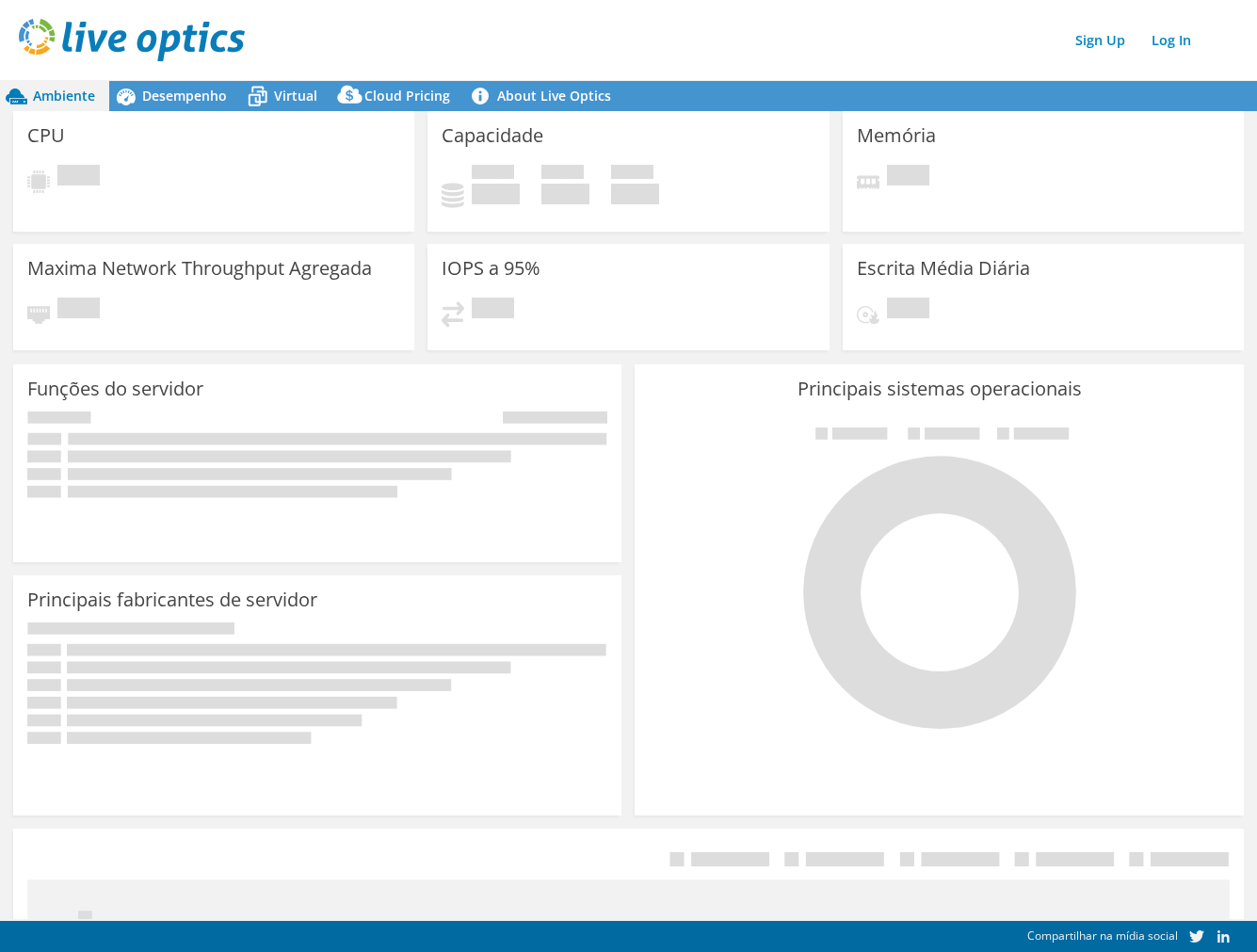 This screenshot has height=952, width=1257. Describe the element at coordinates (632, 174) in the screenshot. I see `span: Total` at that location.